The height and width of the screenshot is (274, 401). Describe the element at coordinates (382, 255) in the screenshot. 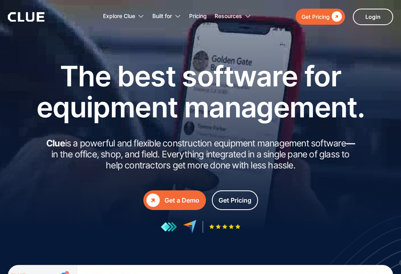

I see `div: Chat Widget` at that location.